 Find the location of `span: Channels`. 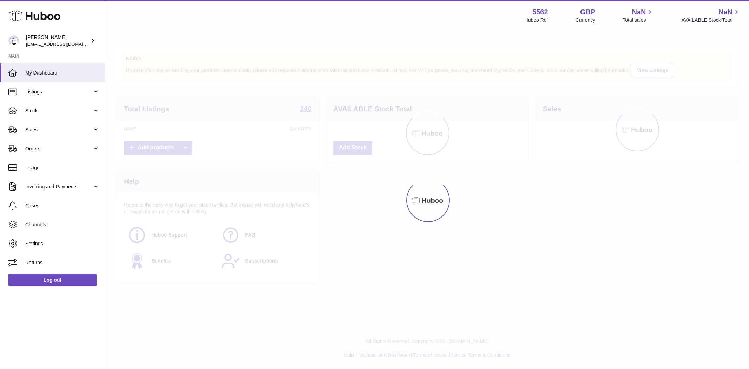

span: Channels is located at coordinates (63, 225).